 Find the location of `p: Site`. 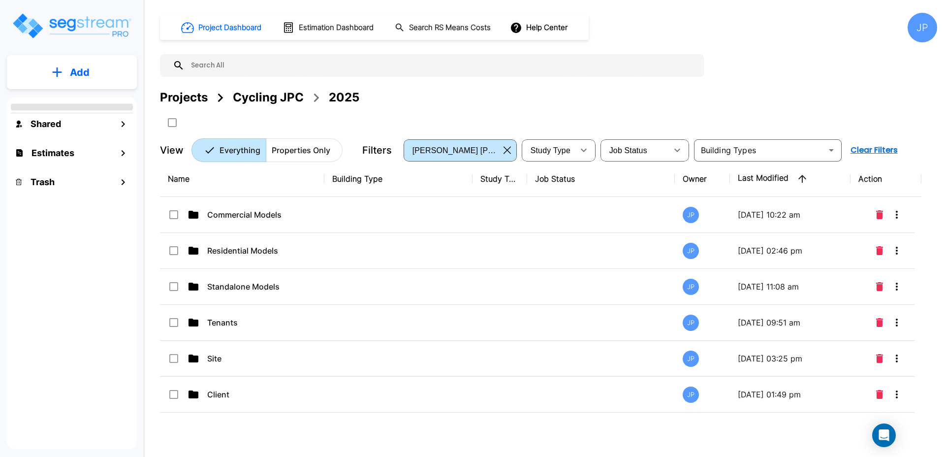

p: Site is located at coordinates (257, 358).